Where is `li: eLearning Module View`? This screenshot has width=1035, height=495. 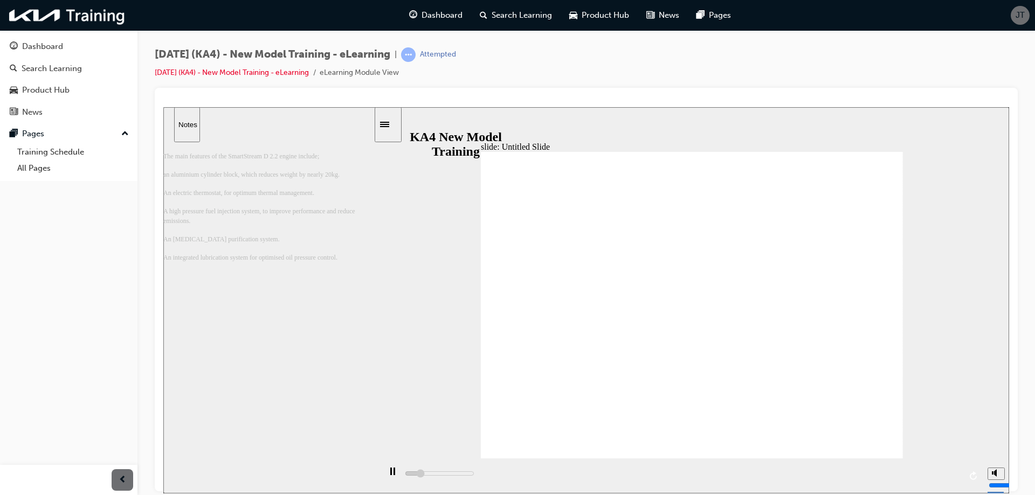 li: eLearning Module View is located at coordinates (359, 73).